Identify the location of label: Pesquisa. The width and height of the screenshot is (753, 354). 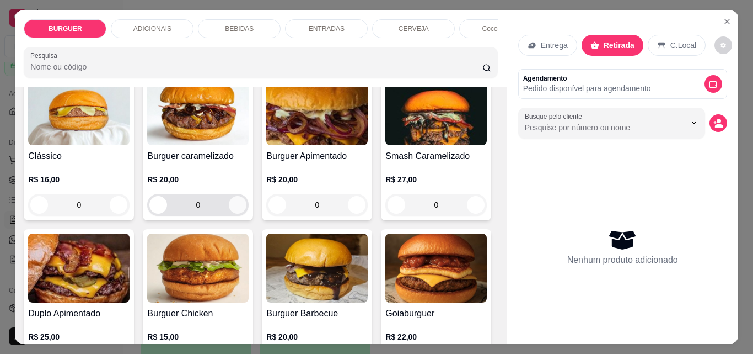
(46, 55).